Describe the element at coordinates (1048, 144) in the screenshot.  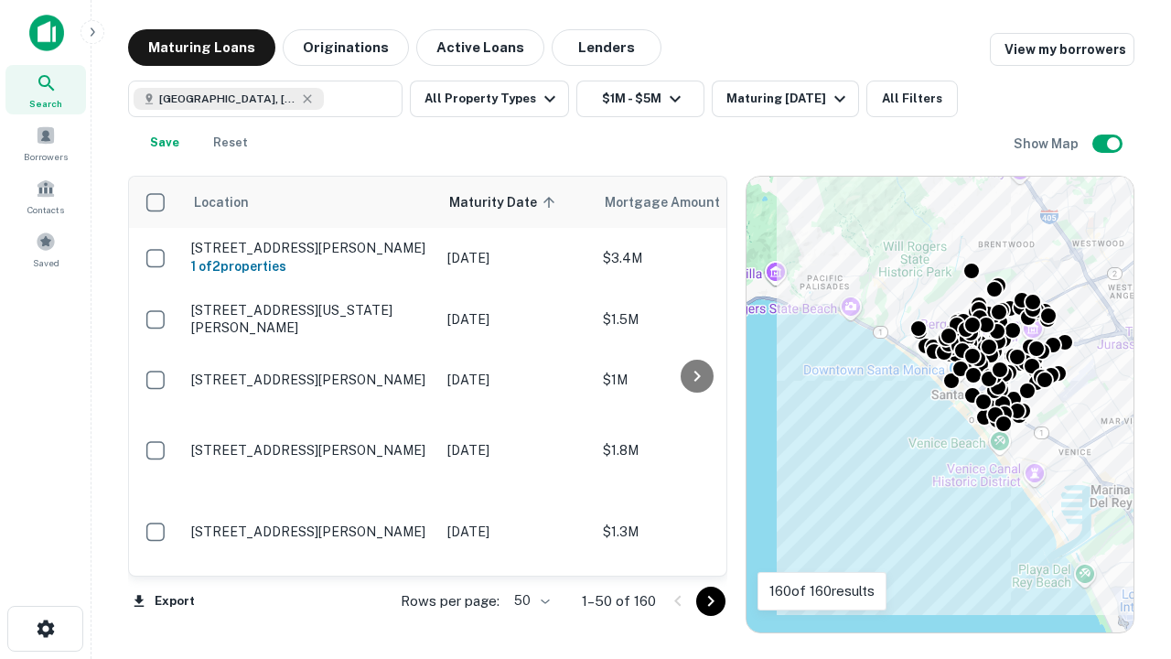
I see `h6: Show Map` at that location.